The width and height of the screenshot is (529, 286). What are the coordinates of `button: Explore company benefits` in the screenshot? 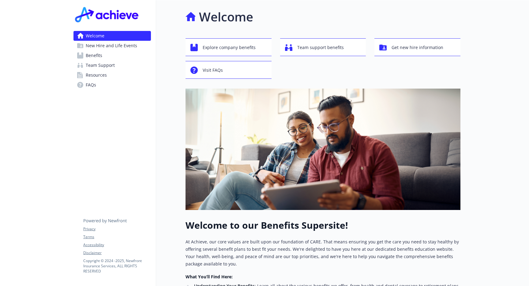 It's located at (228, 47).